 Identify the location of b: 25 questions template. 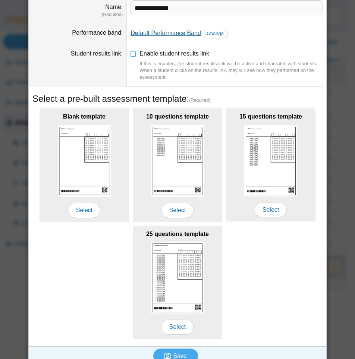
(178, 234).